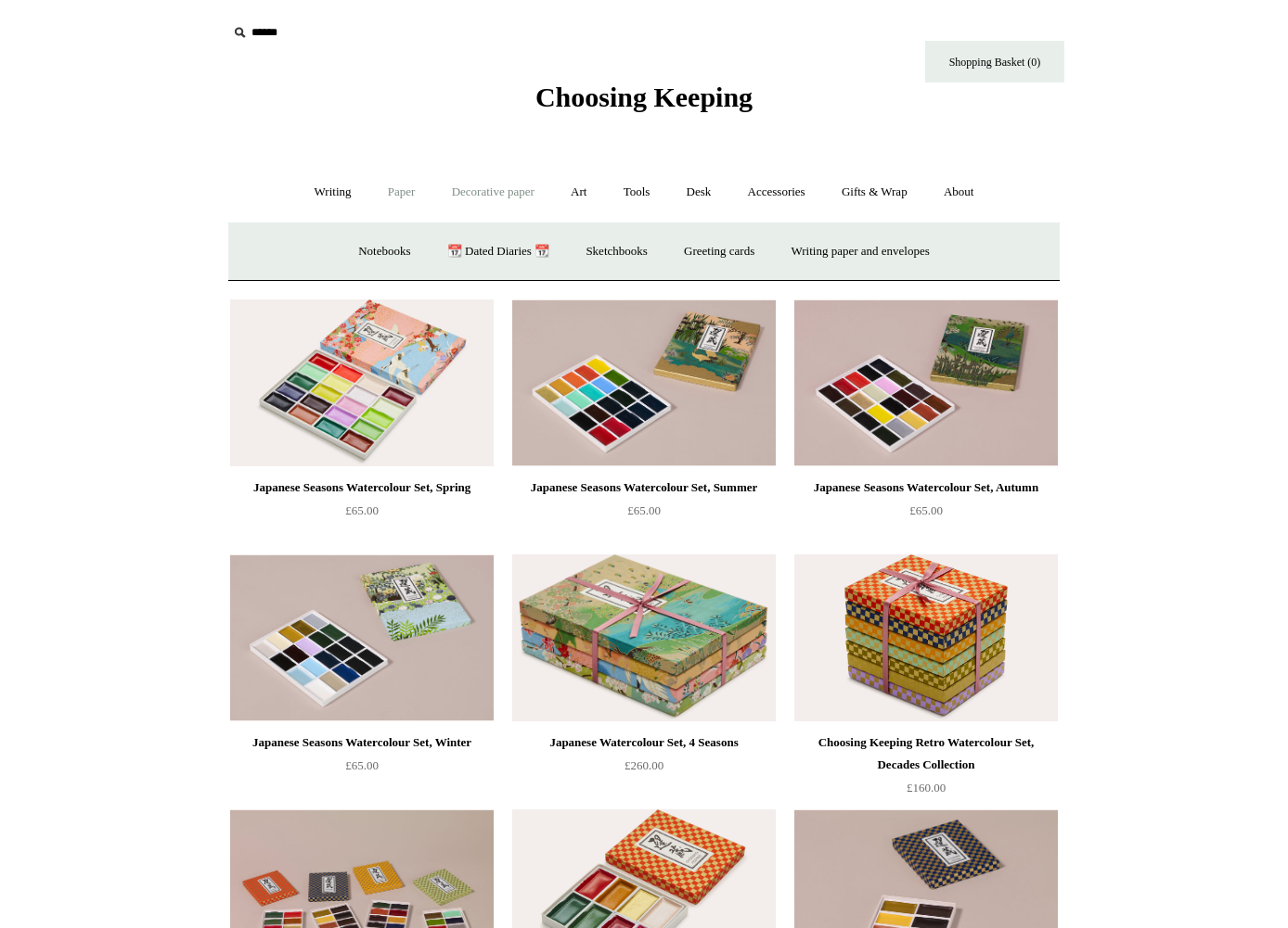 This screenshot has height=928, width=1288. What do you see at coordinates (616, 251) in the screenshot?
I see `a: Sketchbooks` at bounding box center [616, 251].